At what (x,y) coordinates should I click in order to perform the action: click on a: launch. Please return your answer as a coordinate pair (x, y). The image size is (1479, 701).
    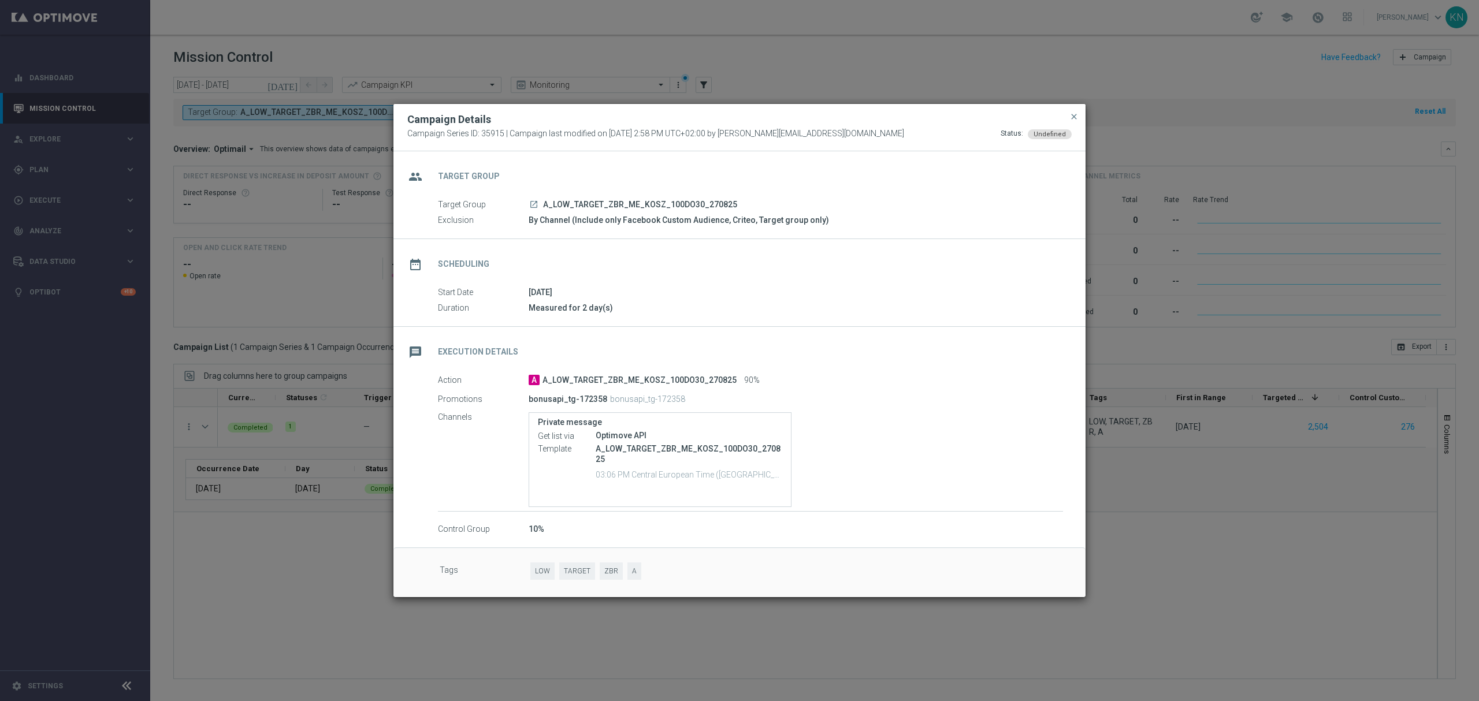
    Looking at the image, I should click on (534, 205).